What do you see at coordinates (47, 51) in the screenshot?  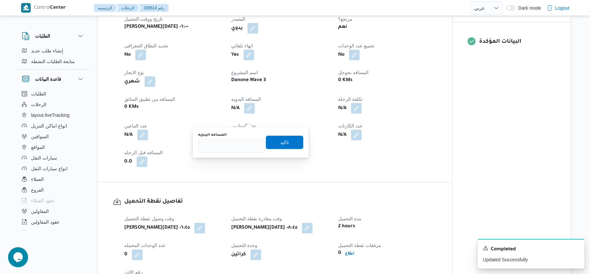 I see `span: إنشاء طلب جديد` at bounding box center [47, 51].